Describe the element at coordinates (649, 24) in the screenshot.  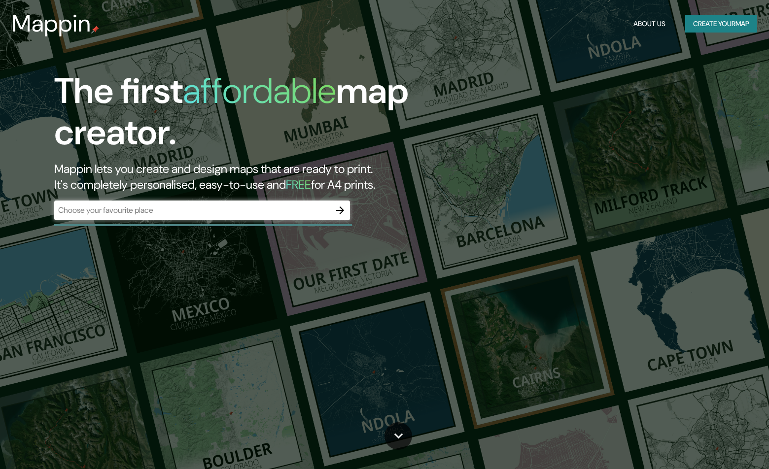
I see `button: About Us` at that location.